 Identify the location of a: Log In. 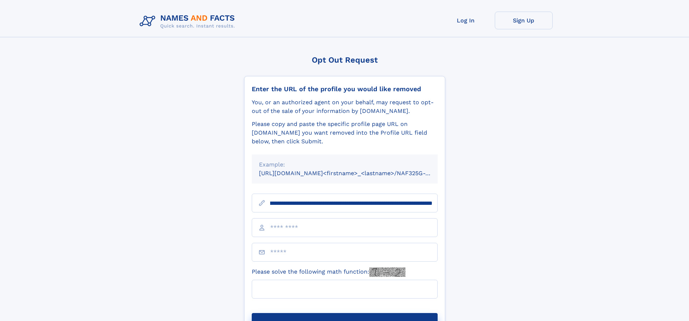
(466, 20).